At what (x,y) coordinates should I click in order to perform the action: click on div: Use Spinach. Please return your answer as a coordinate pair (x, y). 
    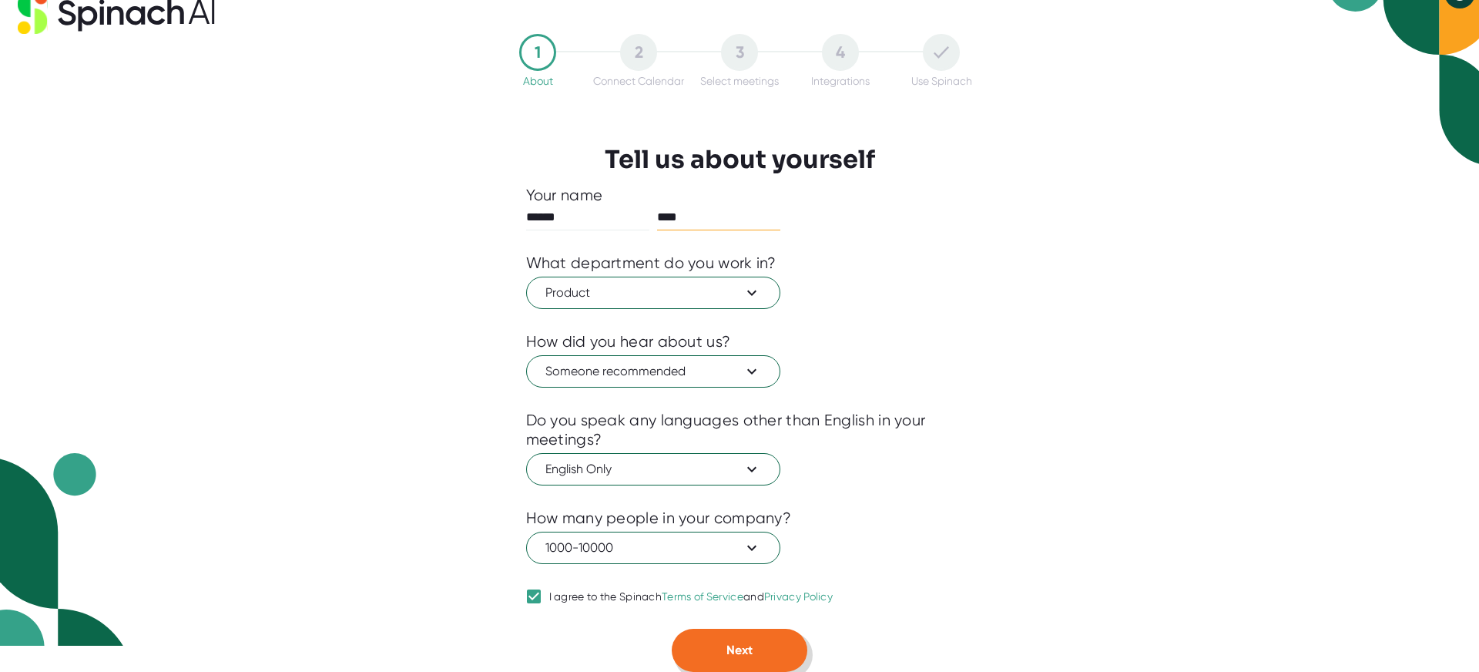
    Looking at the image, I should click on (942, 81).